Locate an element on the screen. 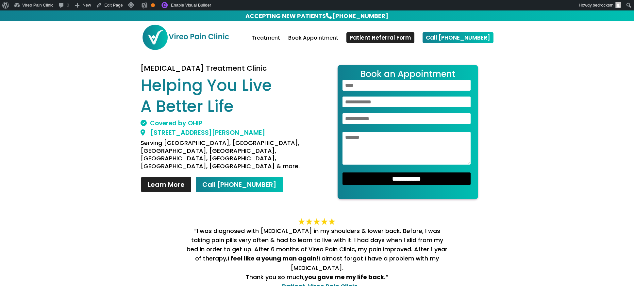 This screenshot has width=634, height=286. h1: Helping You Live A Better Life is located at coordinates (226, 97).